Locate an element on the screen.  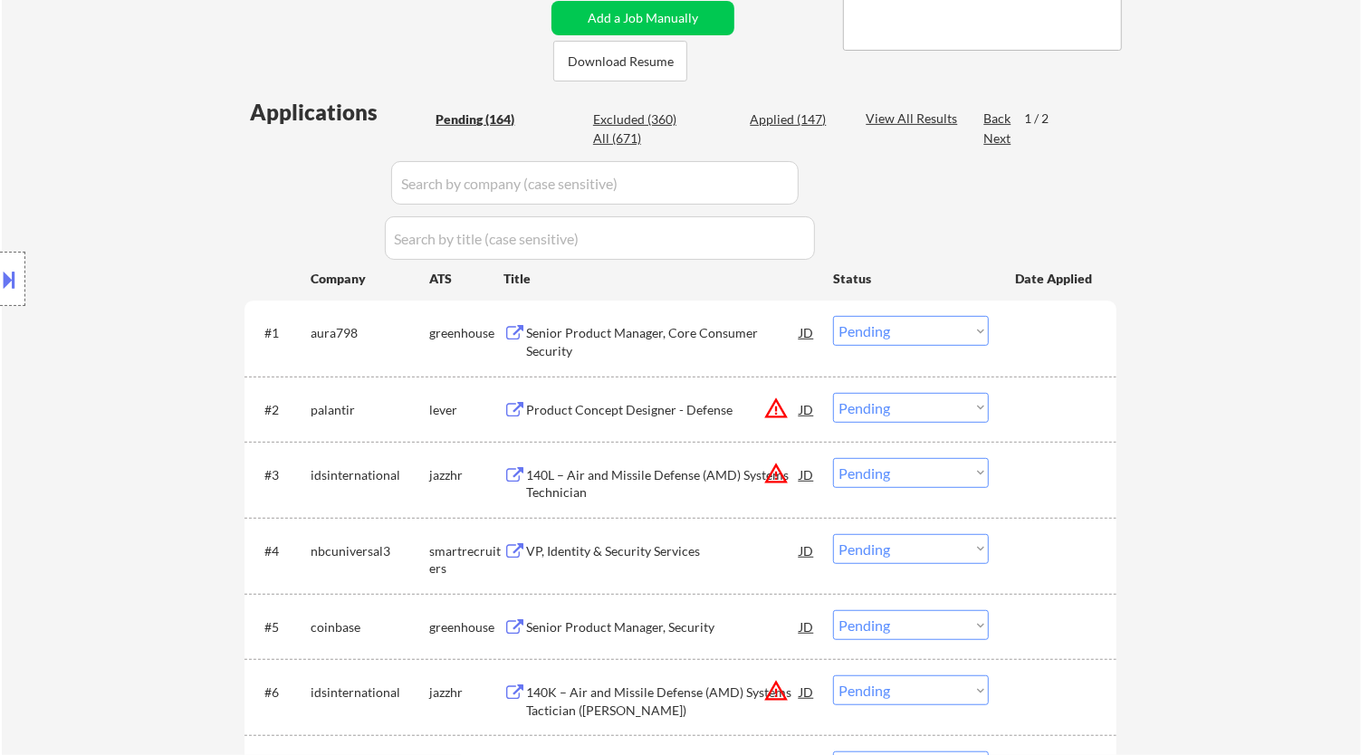
div: coinbase is located at coordinates (370, 628).